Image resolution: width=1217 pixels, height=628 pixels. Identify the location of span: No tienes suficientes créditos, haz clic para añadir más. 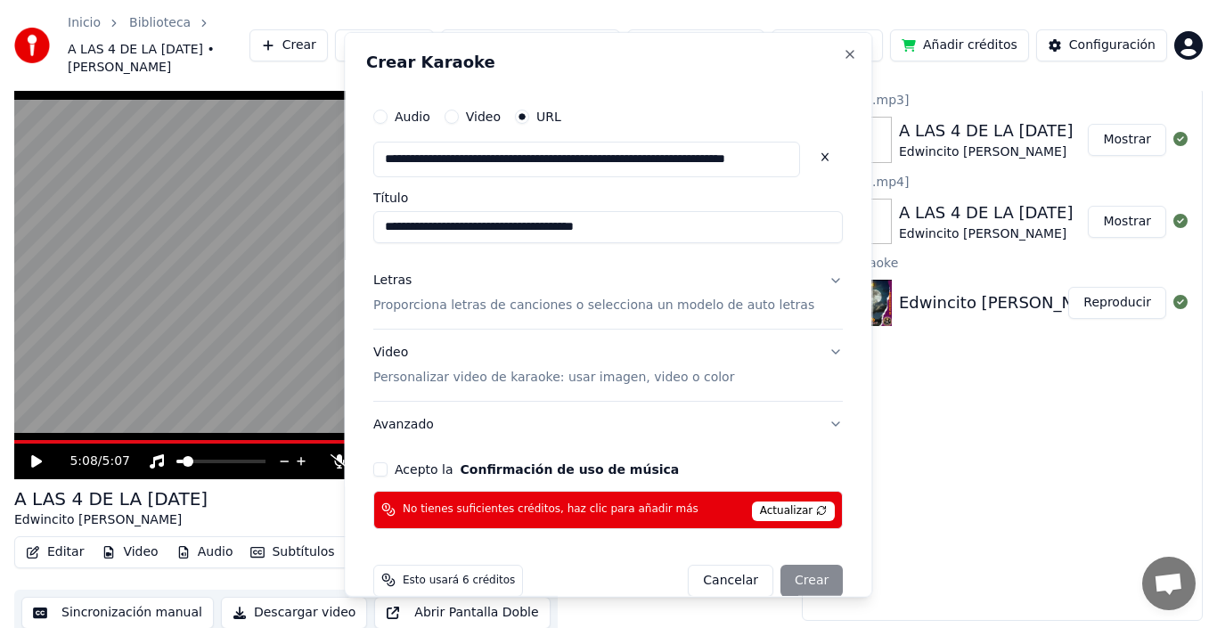
(551, 510).